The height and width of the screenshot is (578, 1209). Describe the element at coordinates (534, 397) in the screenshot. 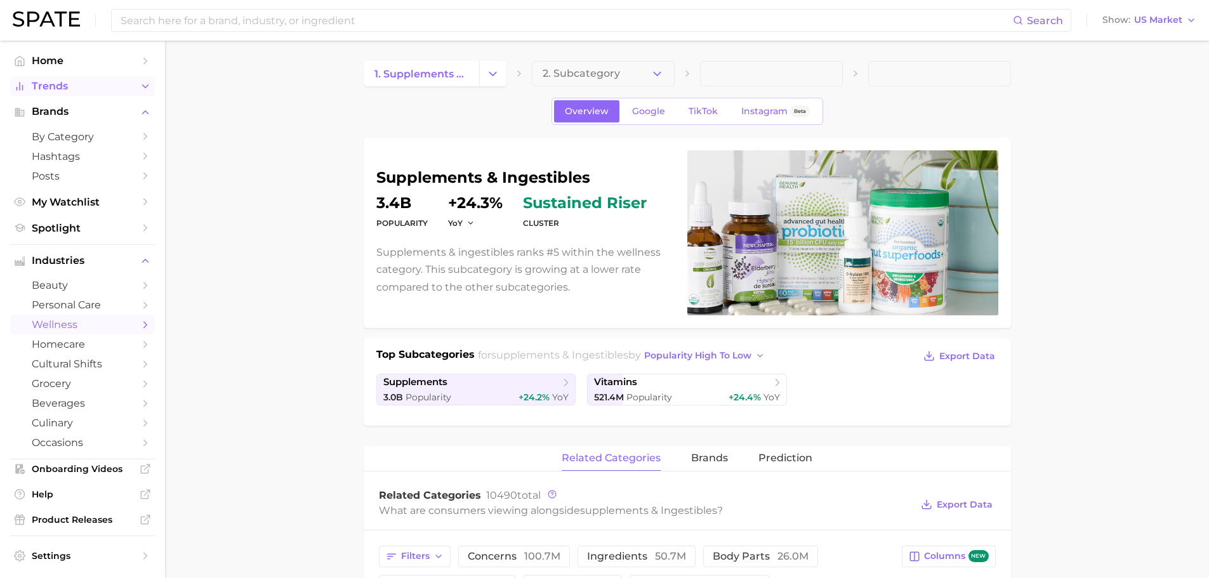

I see `span: +24.2%` at that location.